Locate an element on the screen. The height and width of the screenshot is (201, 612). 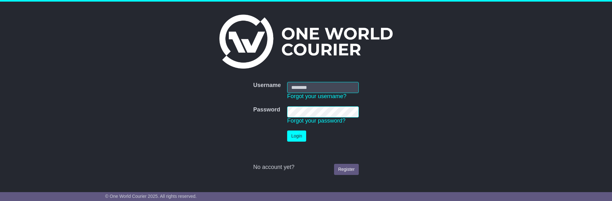
span: © One World Courier 2025. All rights reserved. is located at coordinates (151, 196).